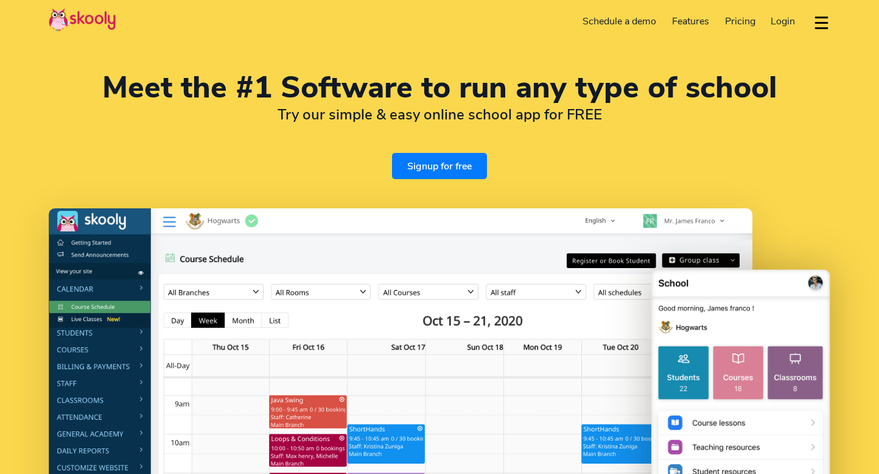  What do you see at coordinates (439, 88) in the screenshot?
I see `h1: Meet the #1 Software to run any type of school` at bounding box center [439, 88].